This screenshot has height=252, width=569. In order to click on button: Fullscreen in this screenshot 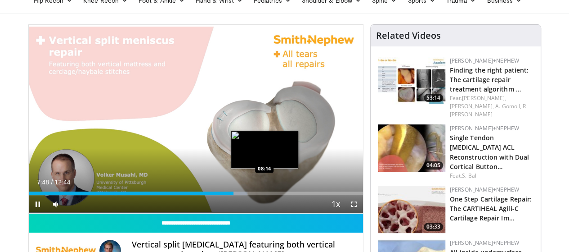, I will do `click(354, 204)`.